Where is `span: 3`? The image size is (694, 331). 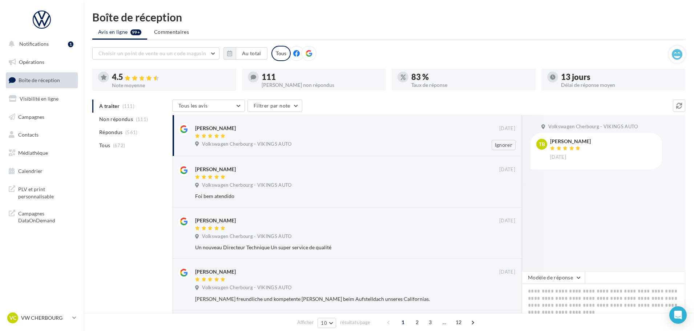
span: 3 is located at coordinates (430, 322).